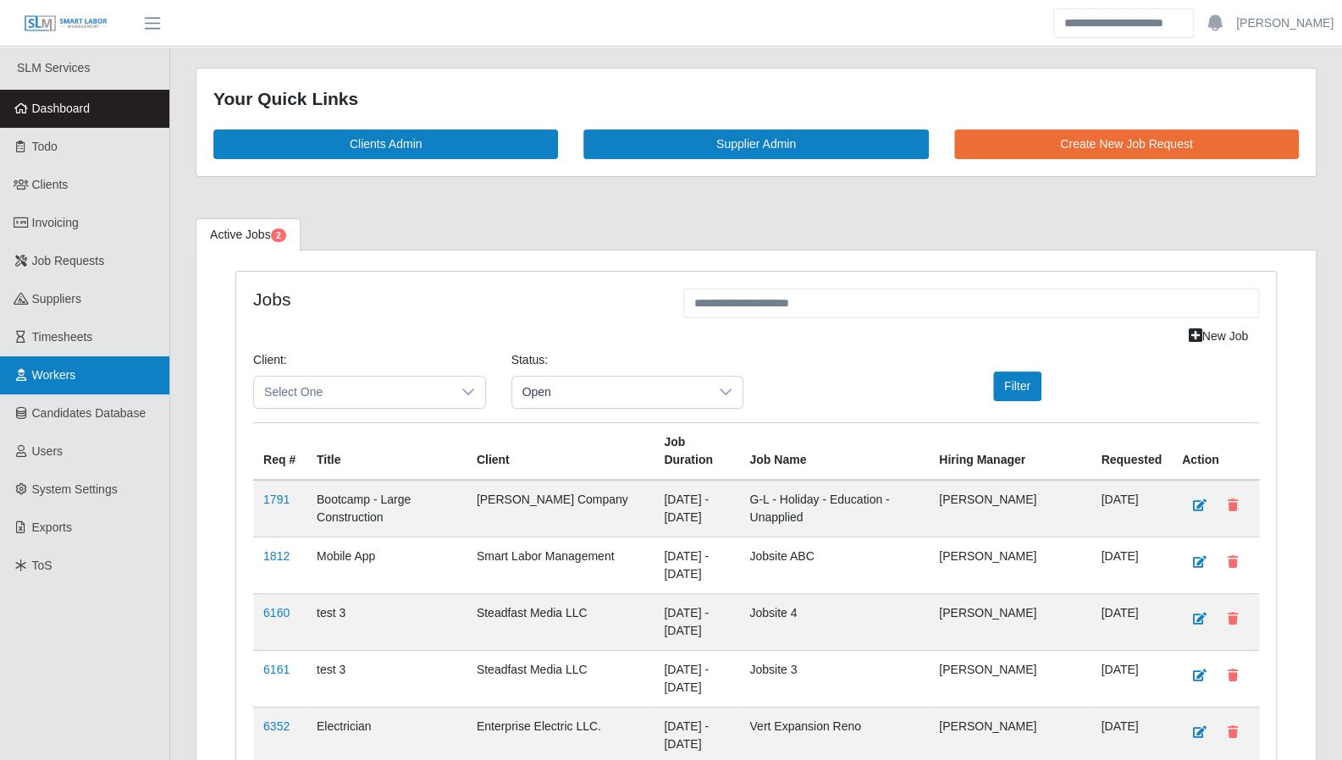  Describe the element at coordinates (276, 670) in the screenshot. I see `a: 6161` at that location.